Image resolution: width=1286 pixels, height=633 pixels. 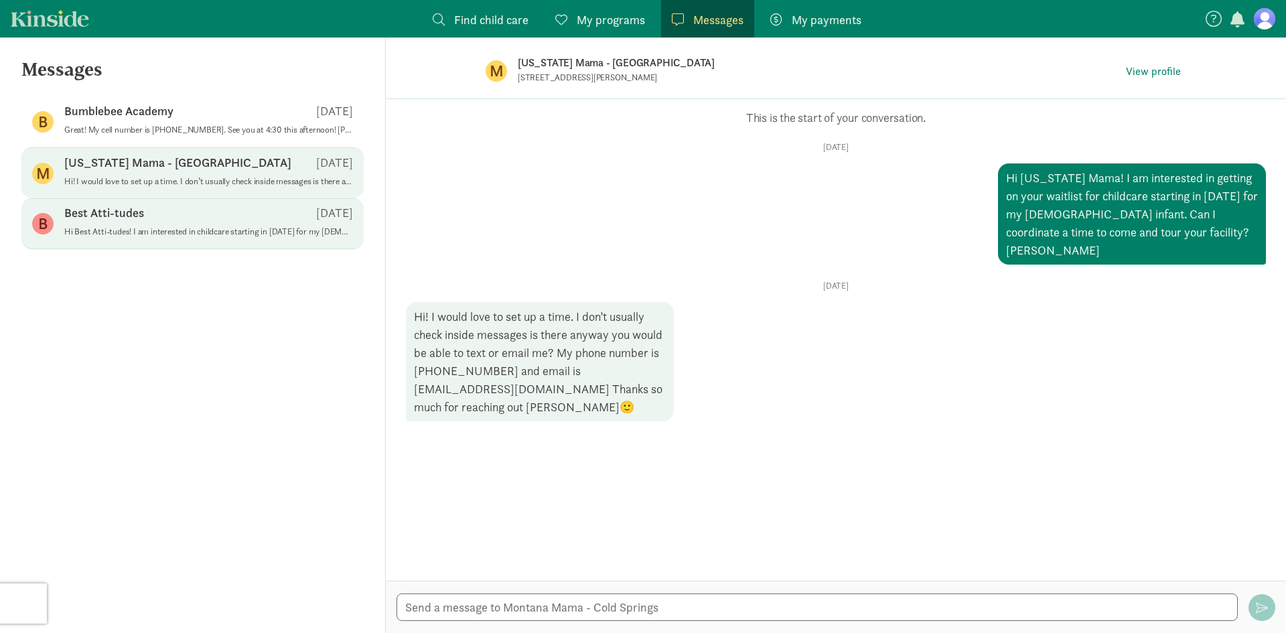 What do you see at coordinates (540, 362) in the screenshot?
I see `div: Hi! I would love to set up a time. I don’t usually check inside messages is there anyway you woul...` at bounding box center [540, 362].